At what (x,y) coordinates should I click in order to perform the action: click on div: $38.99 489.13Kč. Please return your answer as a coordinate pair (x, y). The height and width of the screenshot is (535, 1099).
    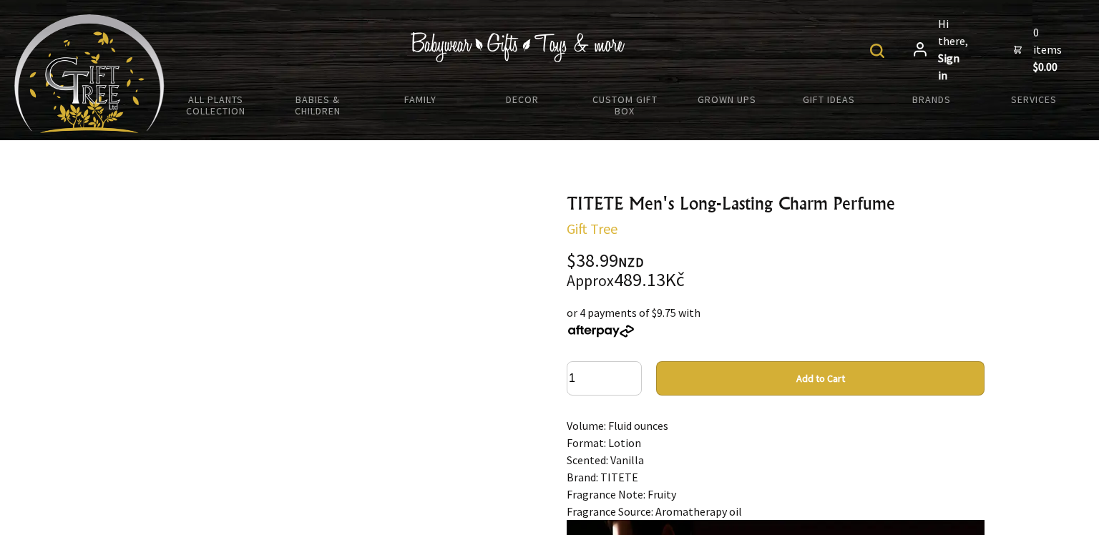
    Looking at the image, I should click on (776, 270).